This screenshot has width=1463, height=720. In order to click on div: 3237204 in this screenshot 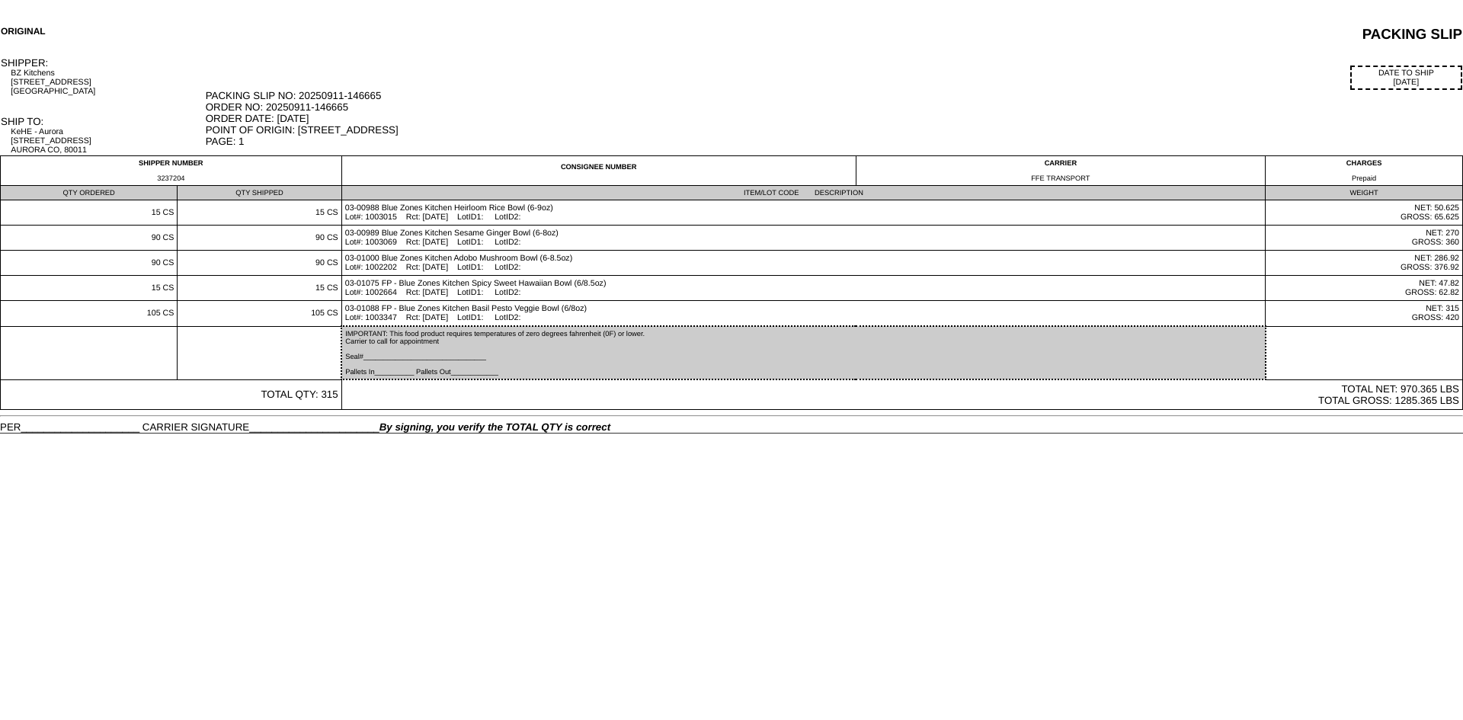, I will do `click(171, 178)`.